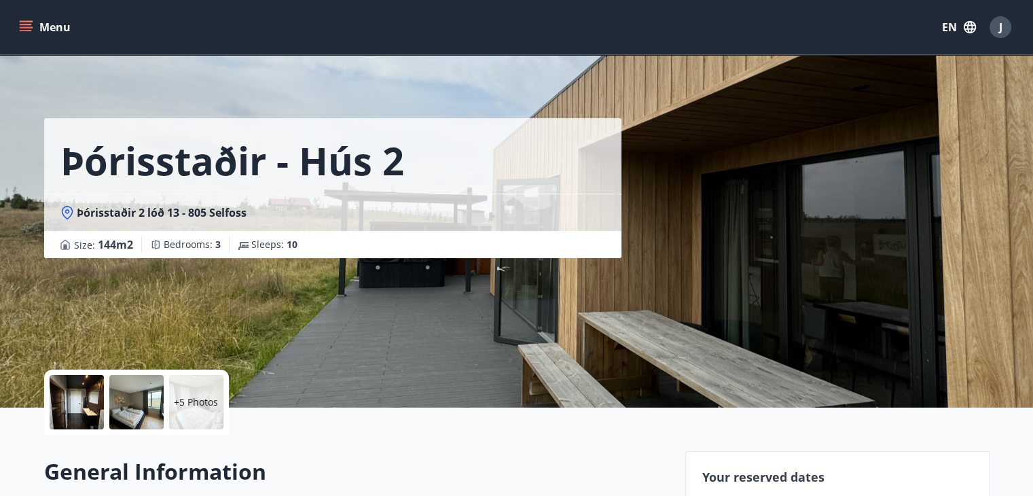 The width and height of the screenshot is (1033, 496). I want to click on p: +5 Photos, so click(196, 402).